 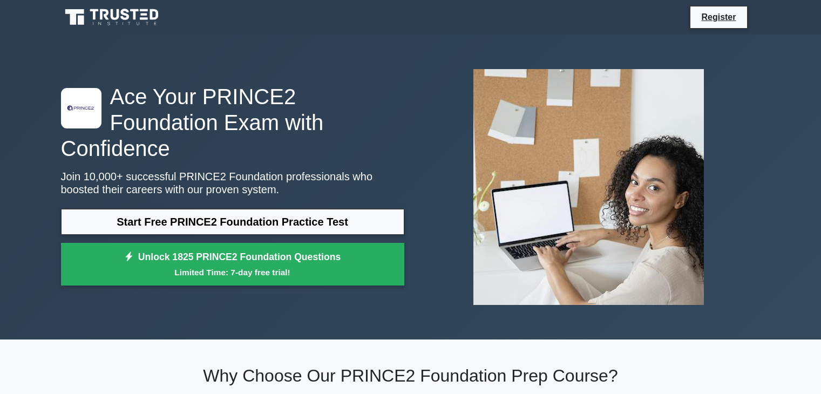 I want to click on h1: Ace Your PRINCE2 Foundation Exam with Confidence, so click(x=233, y=123).